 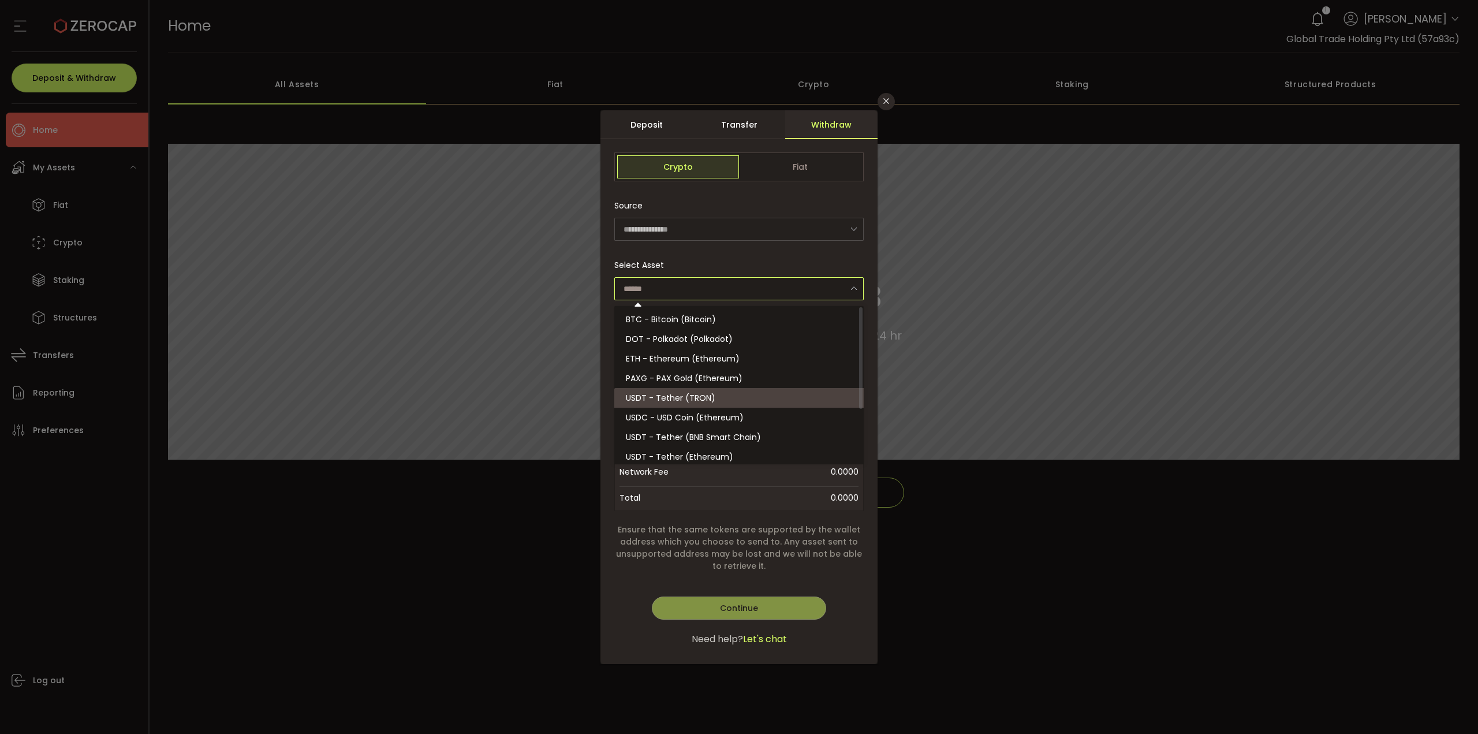 I want to click on span: USDT - Tether (Ethereum), so click(x=679, y=457).